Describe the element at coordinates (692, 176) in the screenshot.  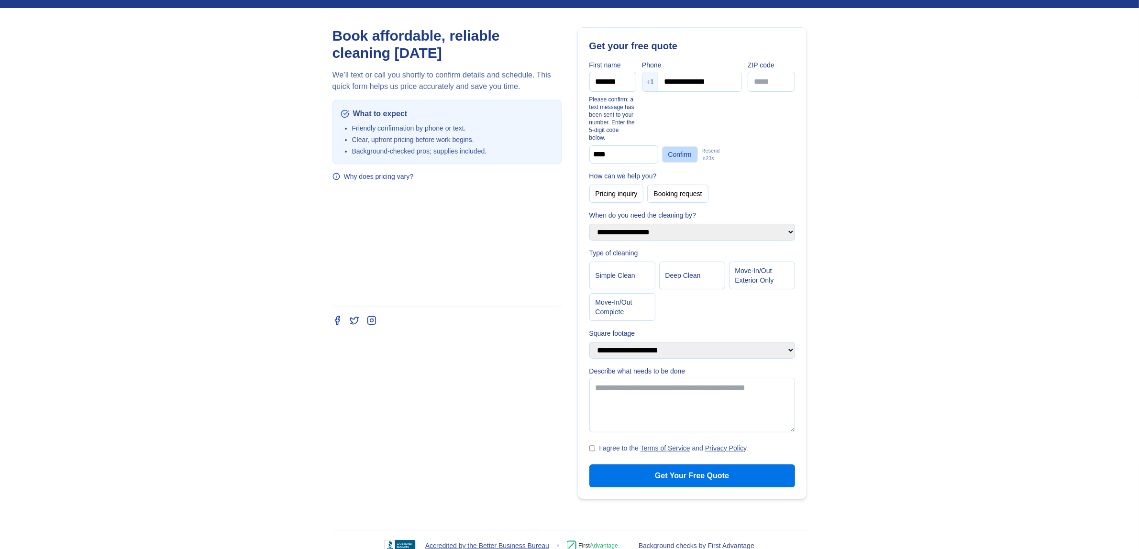
I see `label: How can we help you?` at that location.